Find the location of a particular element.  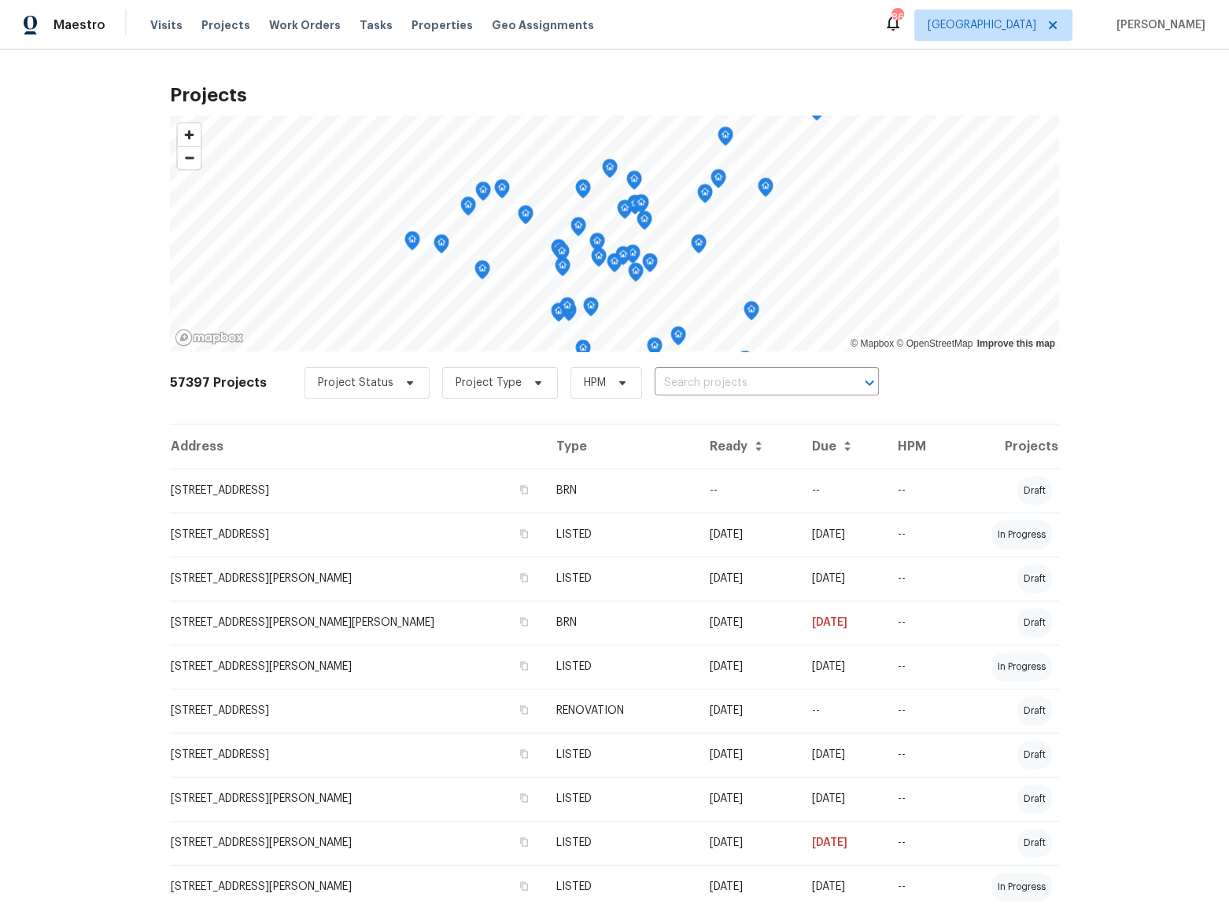

th: Due is located at coordinates (842, 447).